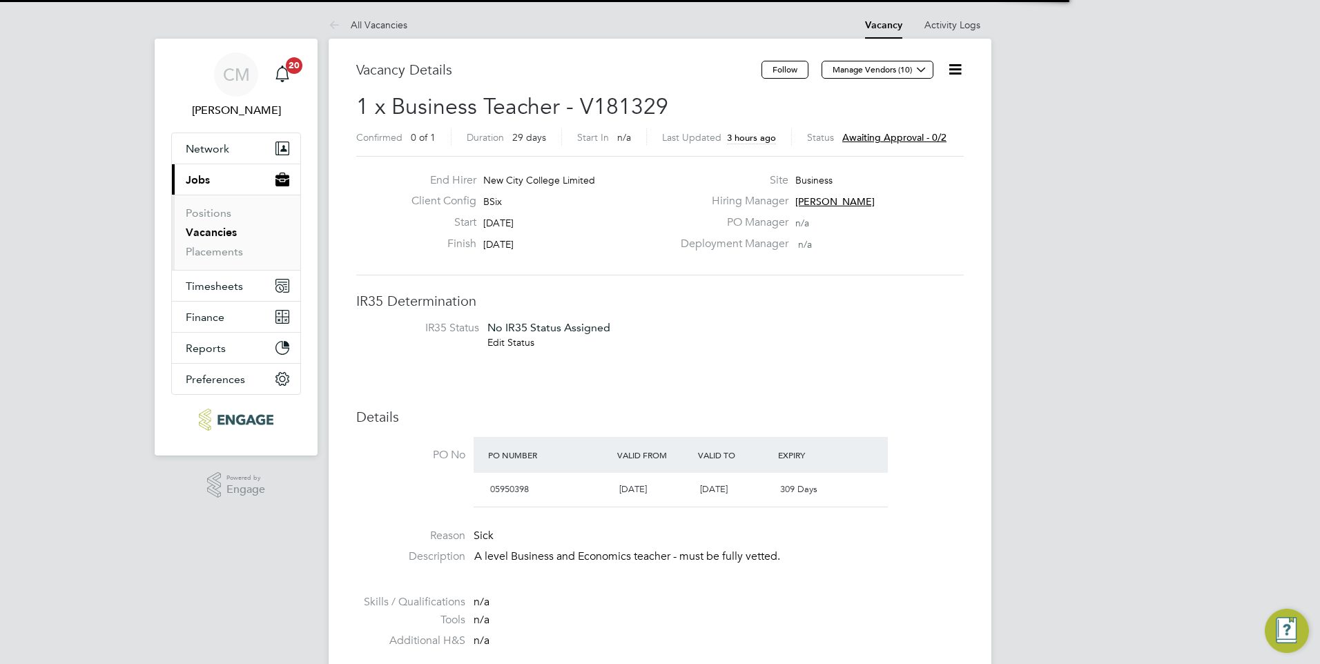  Describe the element at coordinates (236, 317) in the screenshot. I see `button: Finance` at that location.